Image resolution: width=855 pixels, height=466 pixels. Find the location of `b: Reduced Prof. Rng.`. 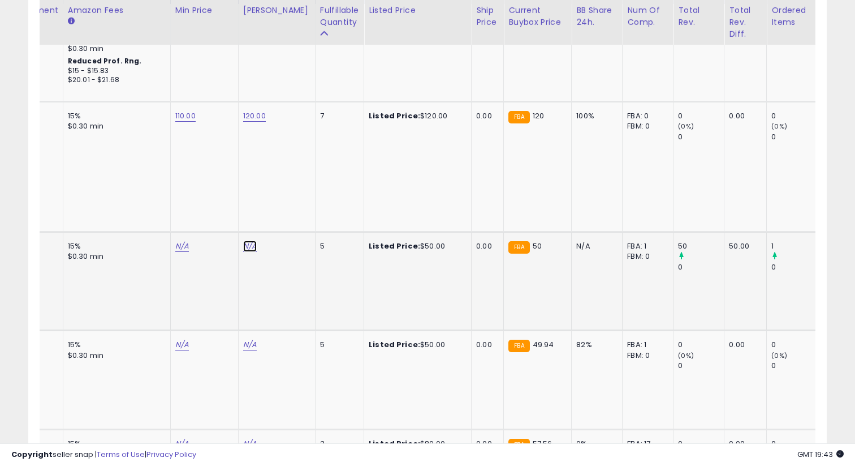

b: Reduced Prof. Rng. is located at coordinates (105, 61).